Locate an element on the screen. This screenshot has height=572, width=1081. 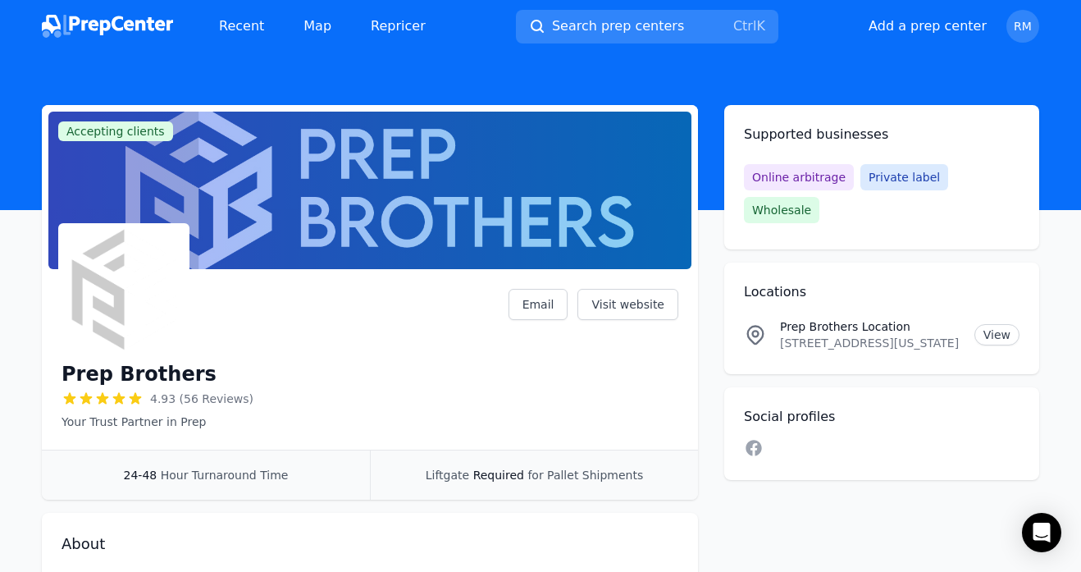
img: PrepCenter is located at coordinates (107, 26).